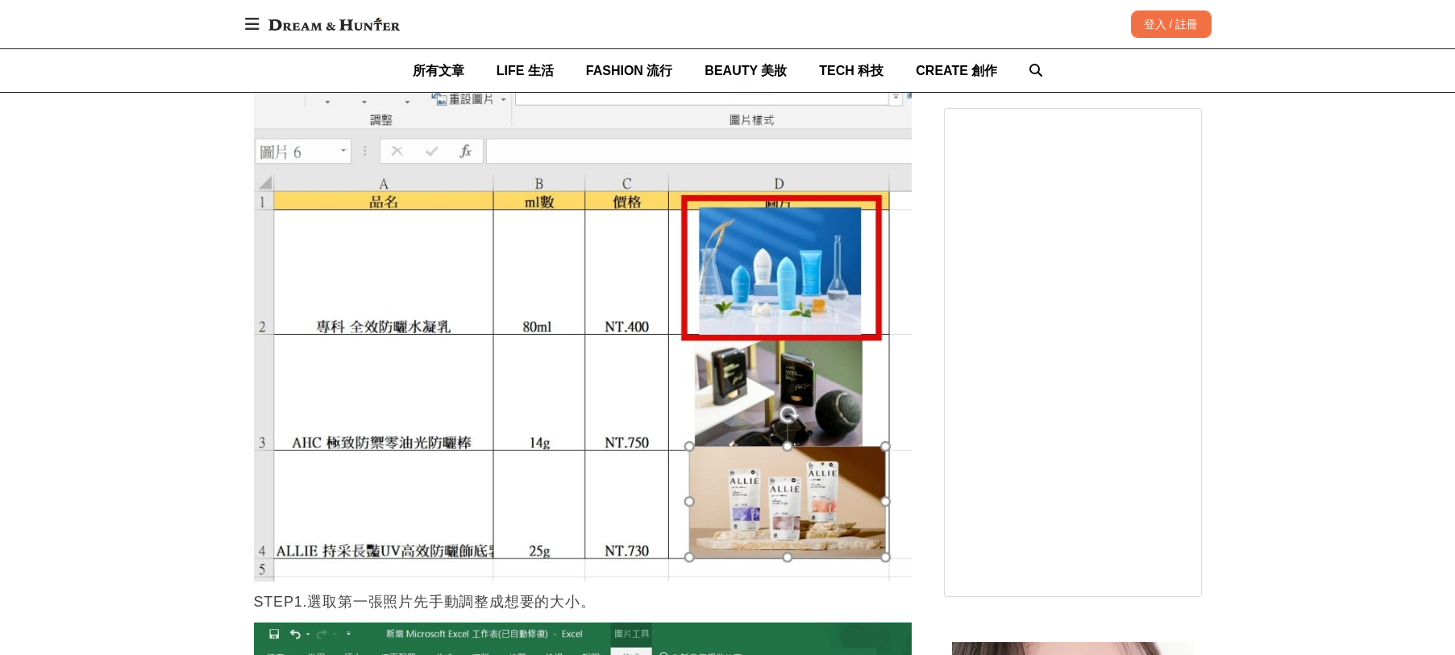  Describe the element at coordinates (439, 70) in the screenshot. I see `a: 所有文章` at that location.